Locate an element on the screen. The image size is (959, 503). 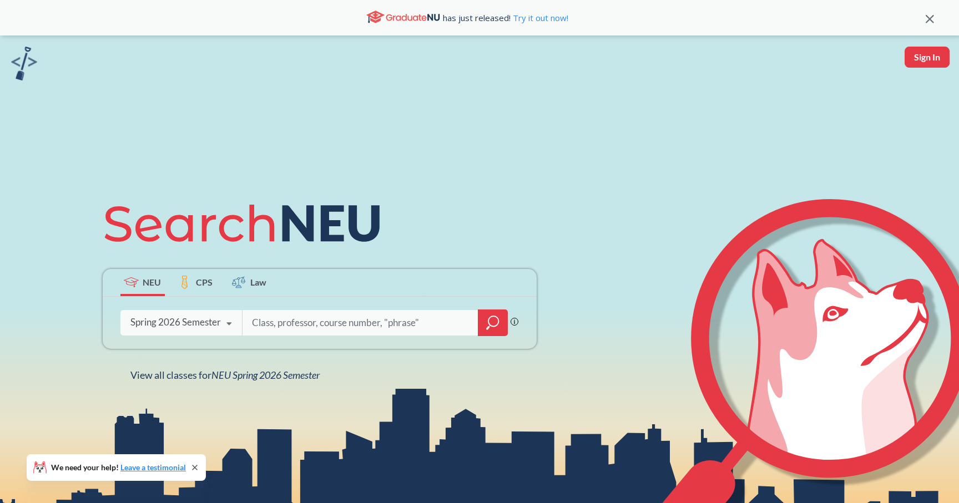
button: Sign In is located at coordinates (927, 57).